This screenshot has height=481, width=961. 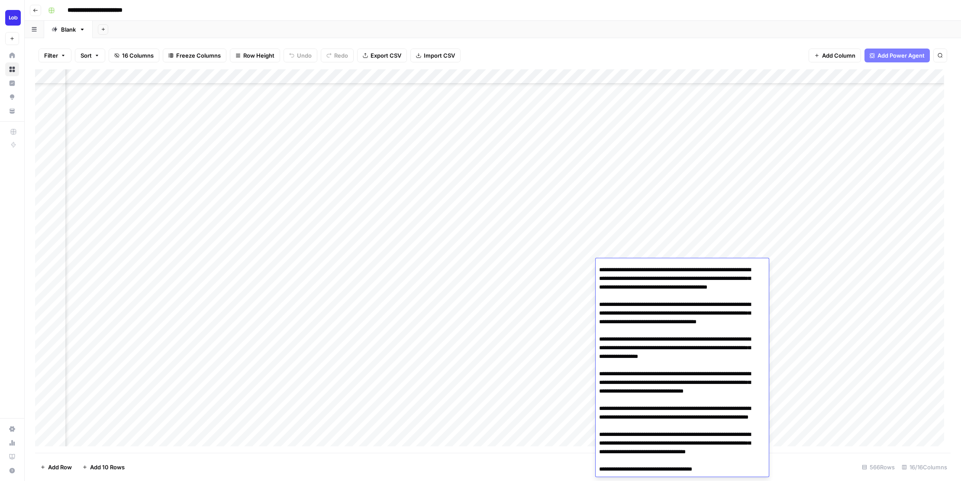 I want to click on span: Sort, so click(x=86, y=55).